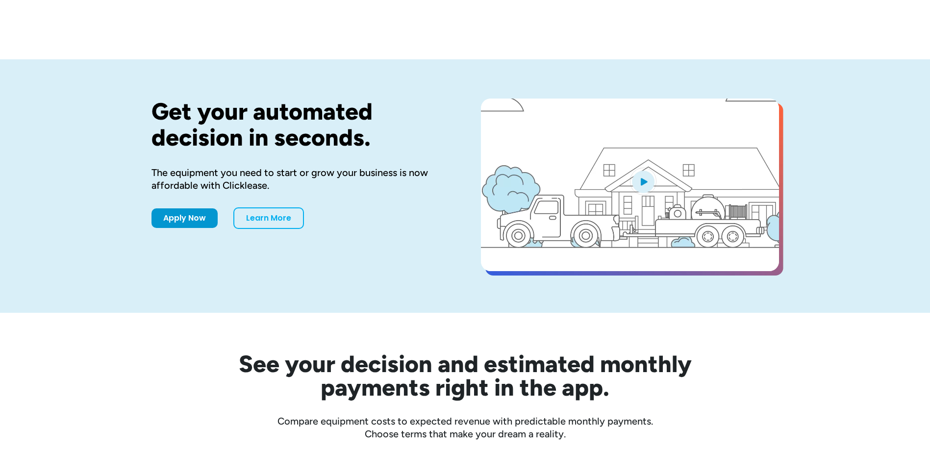  What do you see at coordinates (300, 179) in the screenshot?
I see `div: The equipment you need to start or grow your business is now affordable with Clicklease.` at bounding box center [300, 179].